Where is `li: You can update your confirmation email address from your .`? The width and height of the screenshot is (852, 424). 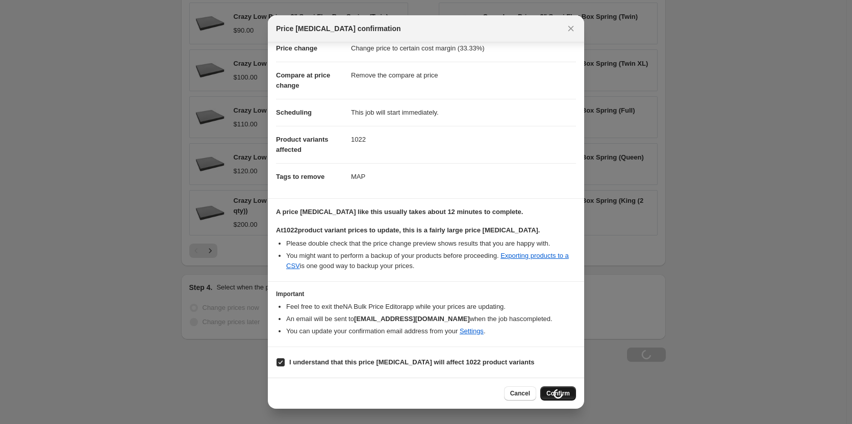
li: You can update your confirmation email address from your . is located at coordinates (431, 331).